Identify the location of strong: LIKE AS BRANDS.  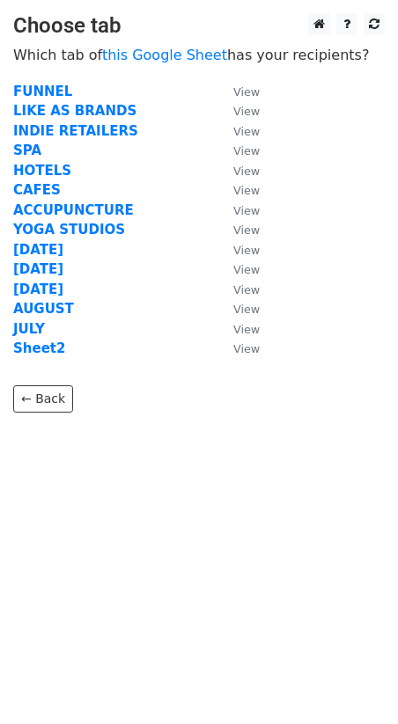
(75, 111).